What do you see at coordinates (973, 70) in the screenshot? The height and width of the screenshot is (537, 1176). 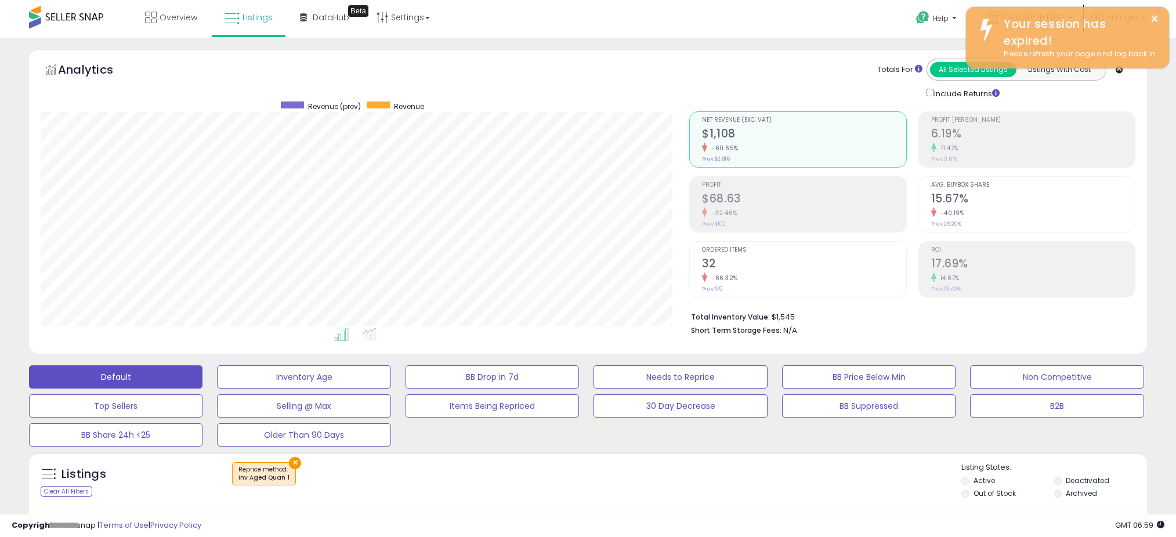 I see `button: All Selected Listings` at bounding box center [973, 70].